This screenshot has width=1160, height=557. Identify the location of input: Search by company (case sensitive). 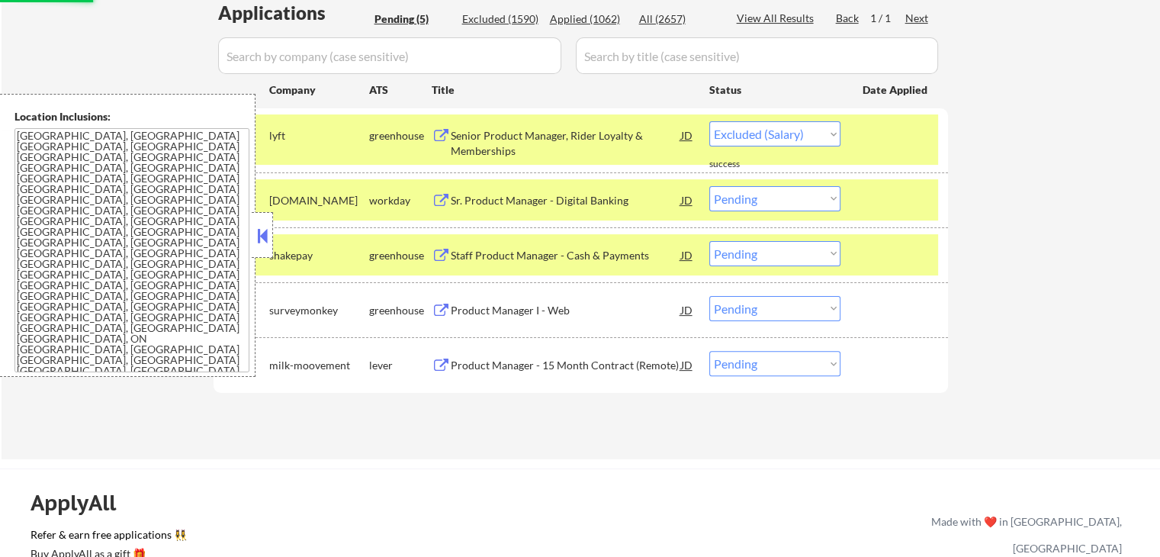
(390, 56).